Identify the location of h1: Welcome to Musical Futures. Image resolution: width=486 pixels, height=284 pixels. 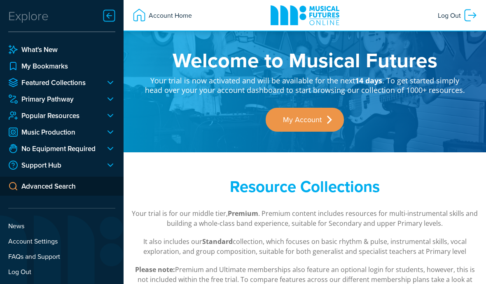
(305, 60).